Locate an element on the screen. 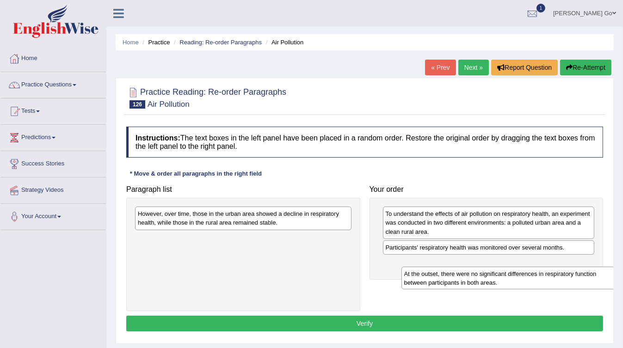  li: Air Pollution is located at coordinates (283, 42).